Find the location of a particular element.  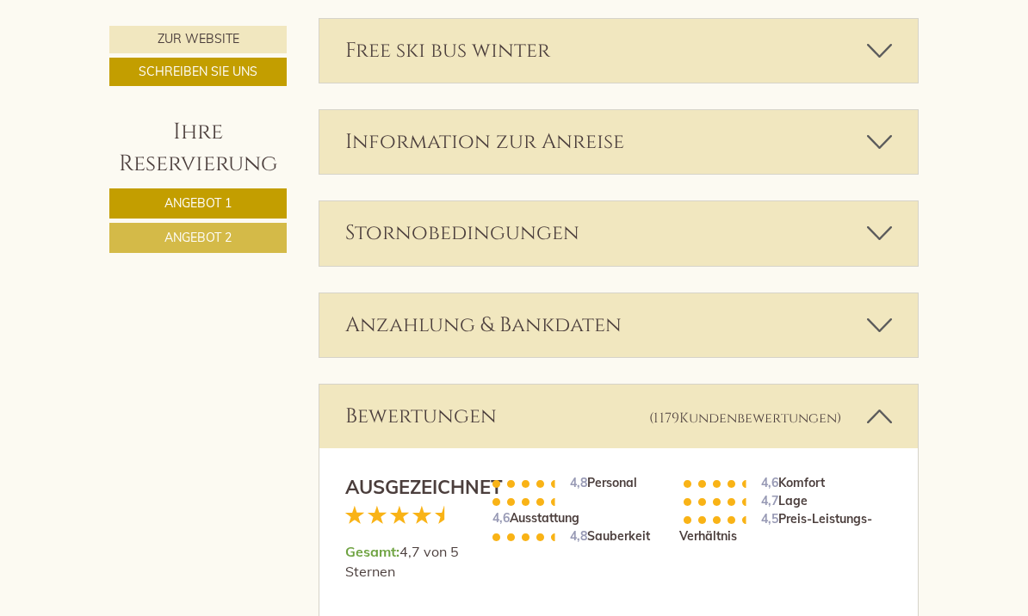

div: Information zur Anreise is located at coordinates (619, 142).